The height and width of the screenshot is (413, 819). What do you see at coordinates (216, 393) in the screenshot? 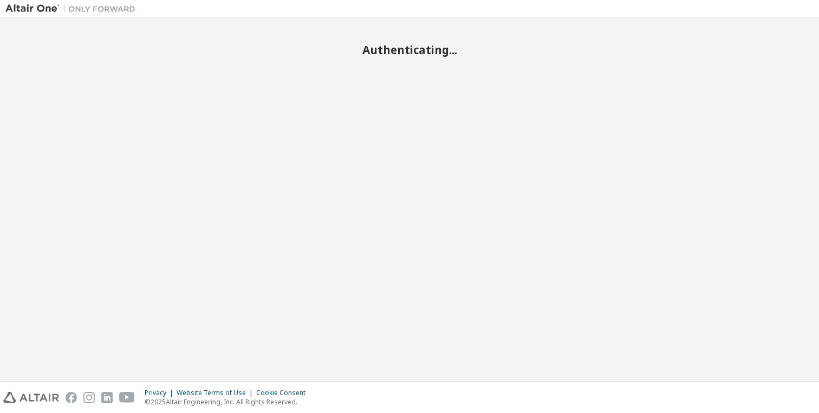
I see `div: Website Terms of Use` at bounding box center [216, 393].